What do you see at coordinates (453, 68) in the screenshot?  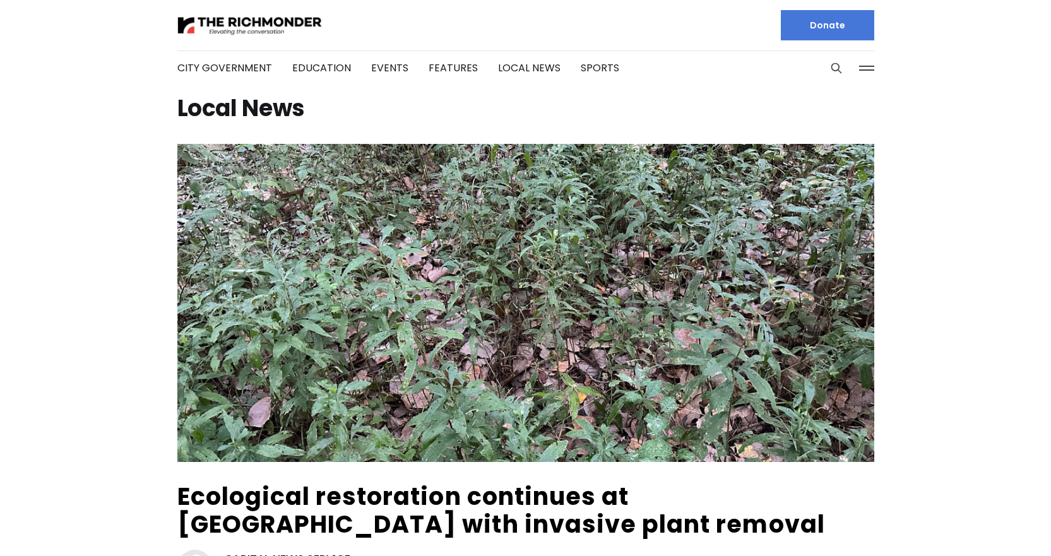 I see `a: Features` at bounding box center [453, 68].